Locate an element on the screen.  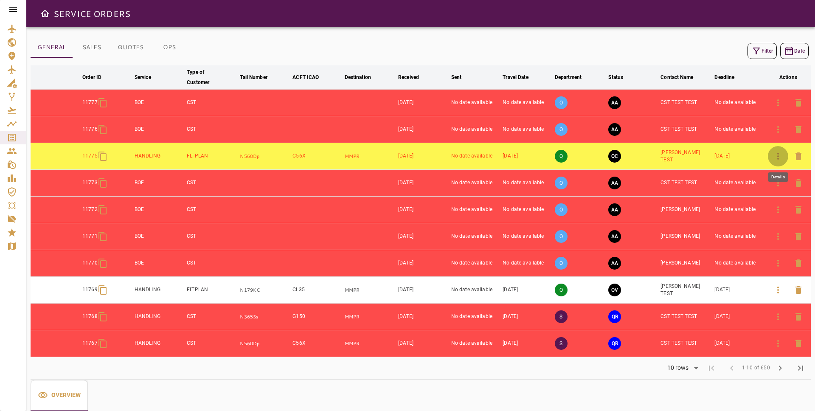
div: Deadline is located at coordinates (725, 77).